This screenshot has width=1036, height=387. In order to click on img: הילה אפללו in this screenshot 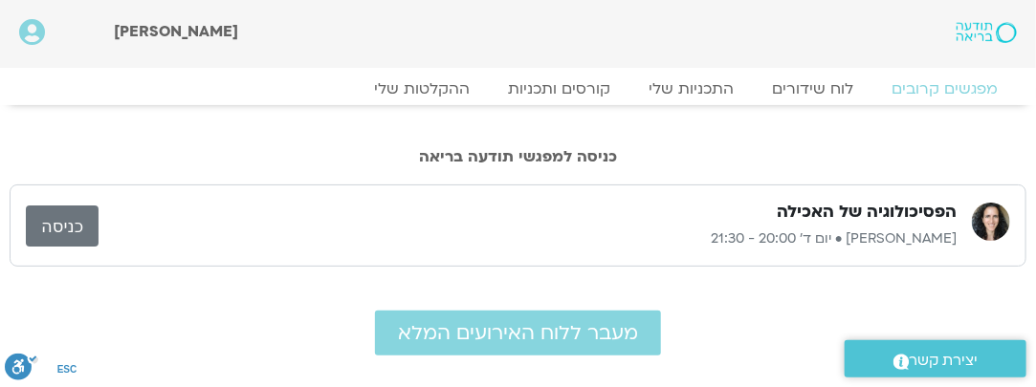, I will do `click(991, 222)`.